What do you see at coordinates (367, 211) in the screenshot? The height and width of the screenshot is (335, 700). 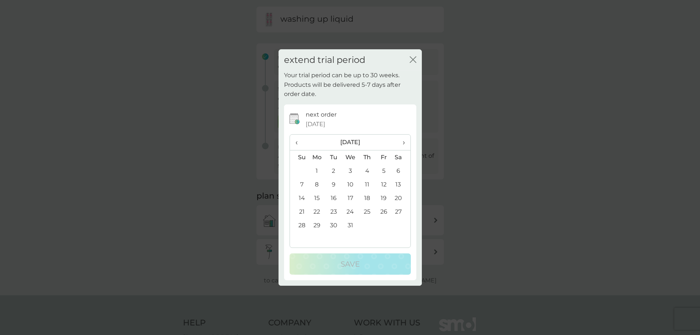 I see `td: 25` at bounding box center [367, 211].